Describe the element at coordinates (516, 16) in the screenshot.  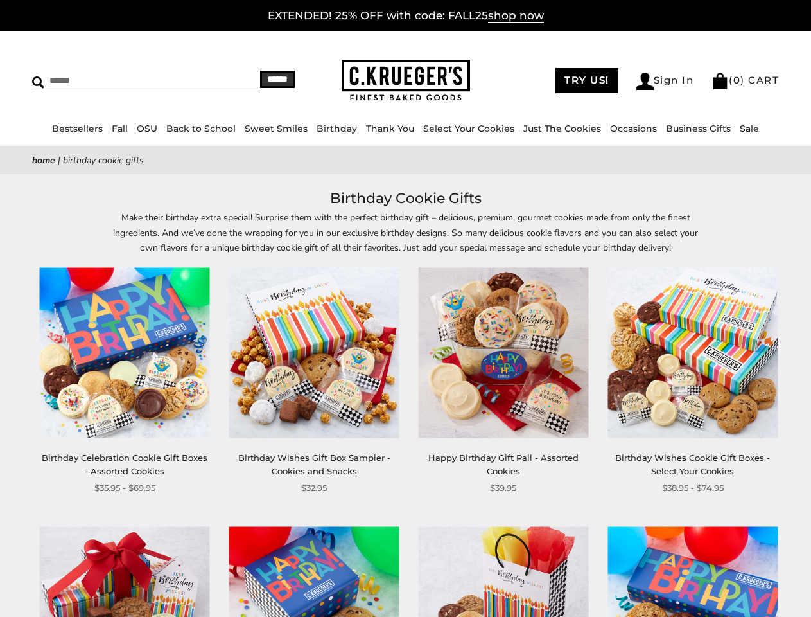
I see `span: shop now` at that location.